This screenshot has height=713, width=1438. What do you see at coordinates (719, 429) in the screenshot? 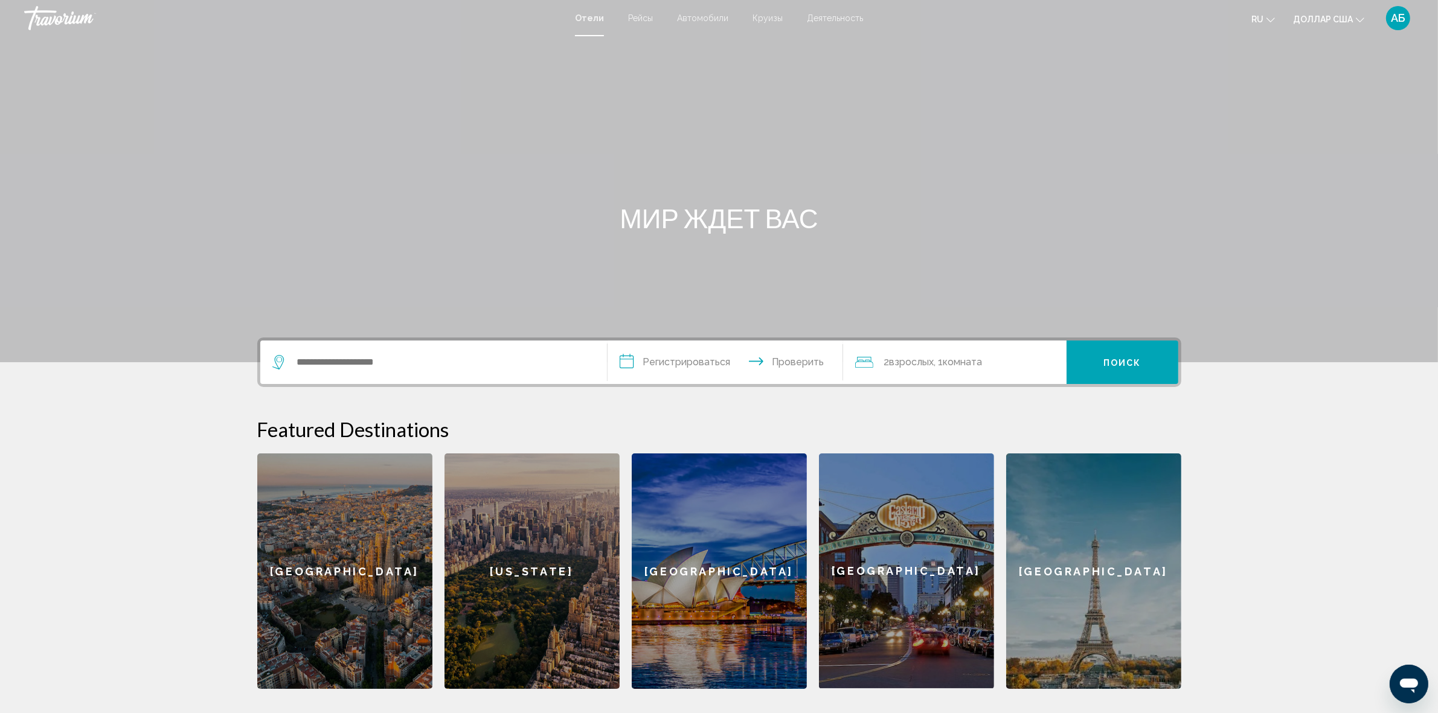
I see `h2: Featured Destinations` at bounding box center [719, 429].